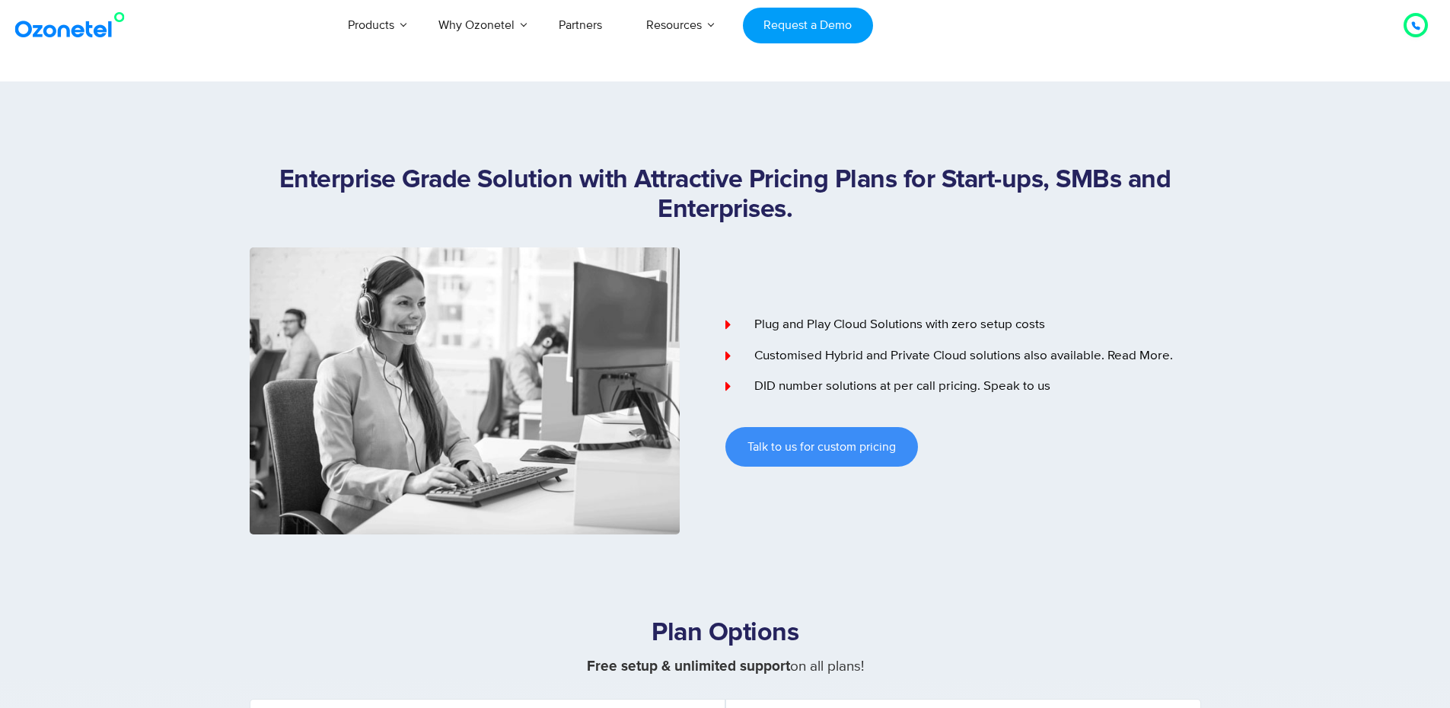  Describe the element at coordinates (898, 325) in the screenshot. I see `span: Plug and Play Cloud Solutions with zero setup costs` at that location.